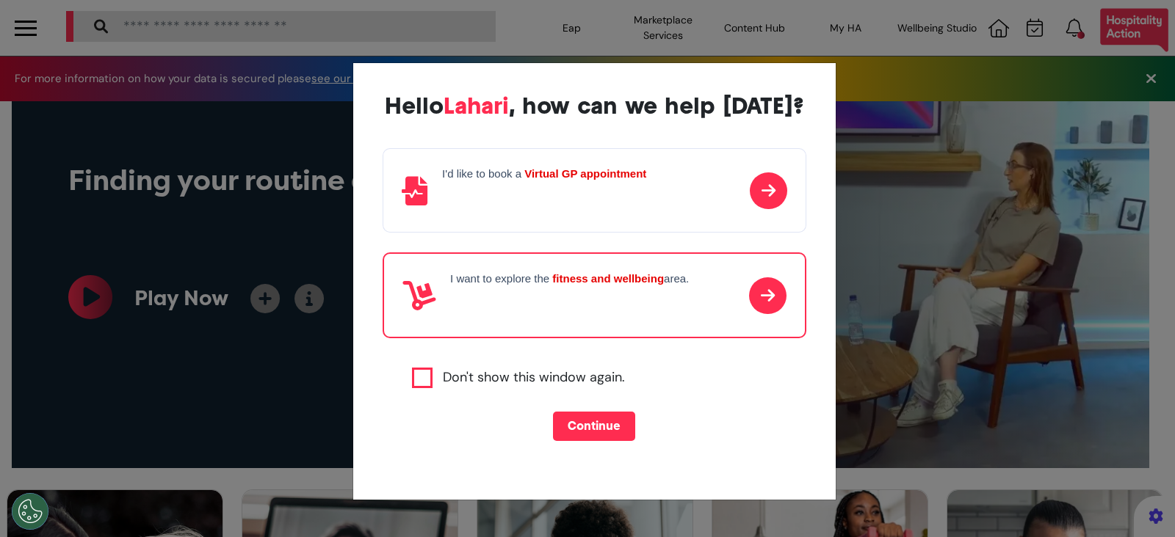 The width and height of the screenshot is (1175, 537). I want to click on h4: I want to explore the area., so click(569, 279).